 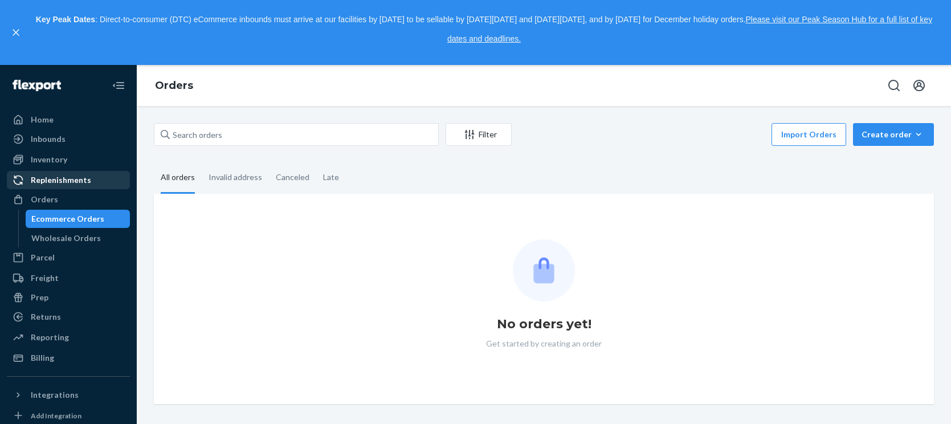 What do you see at coordinates (68, 139) in the screenshot?
I see `a: Inbounds` at bounding box center [68, 139].